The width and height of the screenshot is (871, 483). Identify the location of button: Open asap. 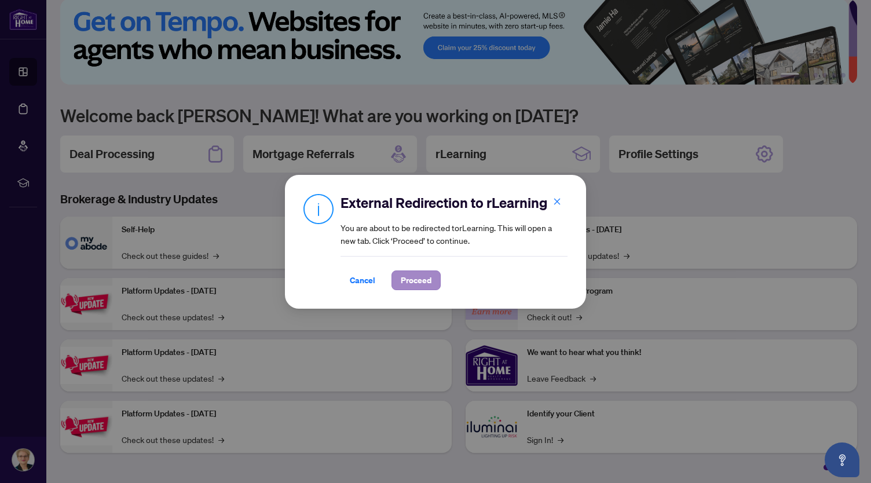
(842, 460).